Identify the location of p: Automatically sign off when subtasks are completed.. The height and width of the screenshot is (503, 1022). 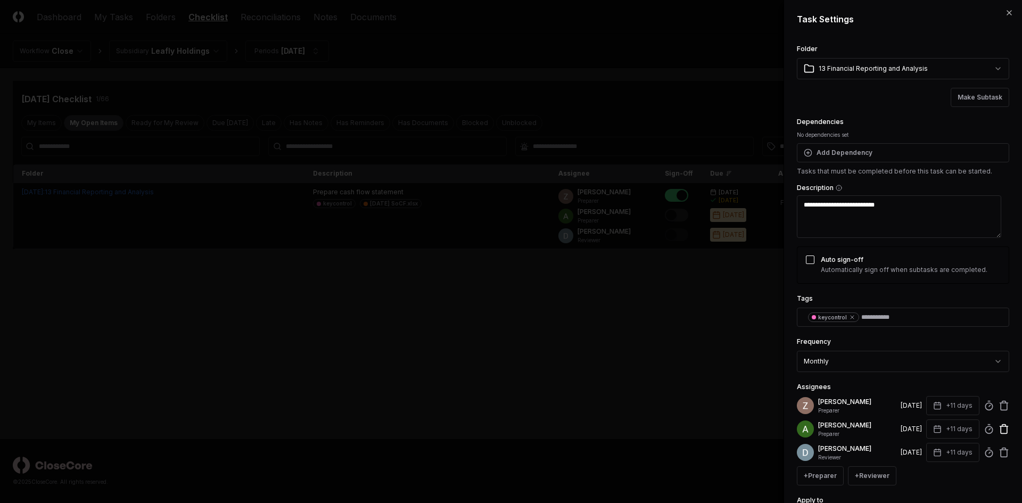
(904, 270).